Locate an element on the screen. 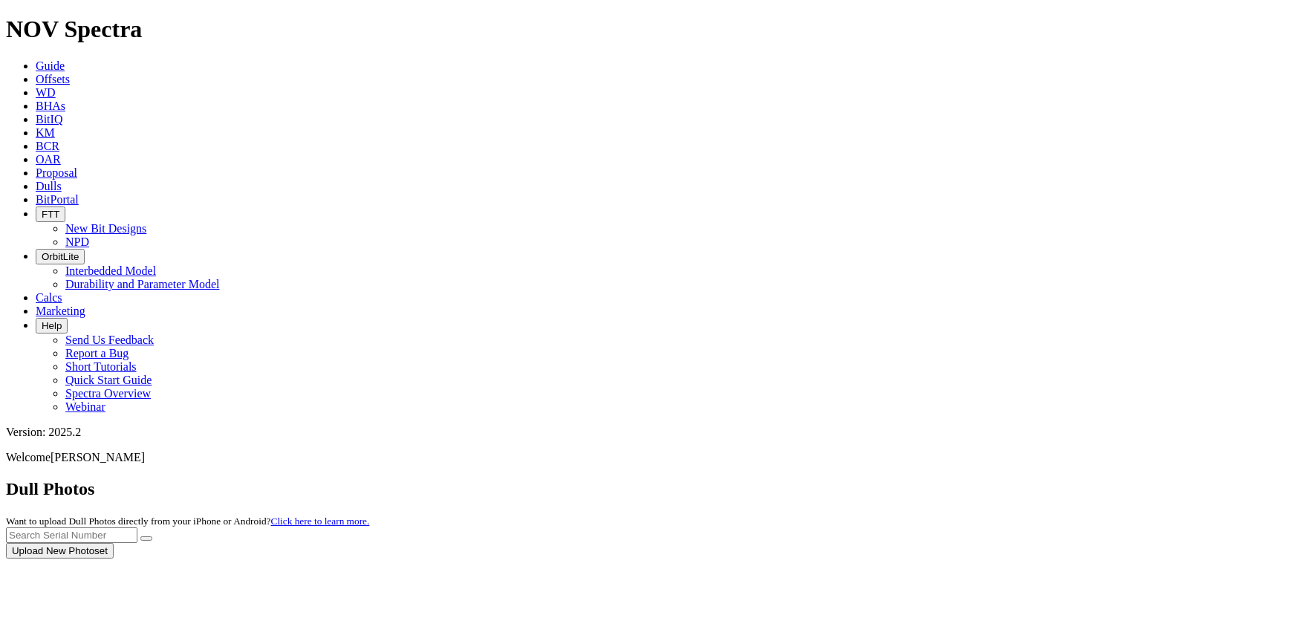  span: WD is located at coordinates (45, 92).